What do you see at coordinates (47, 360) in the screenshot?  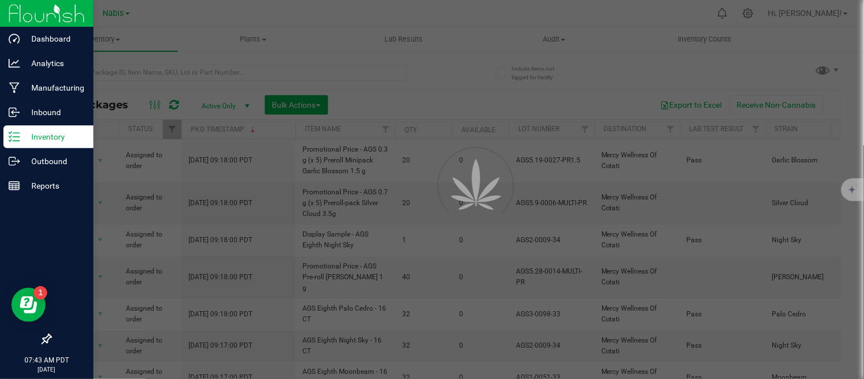 I see `p: 07:43 AM PDT` at bounding box center [47, 360].